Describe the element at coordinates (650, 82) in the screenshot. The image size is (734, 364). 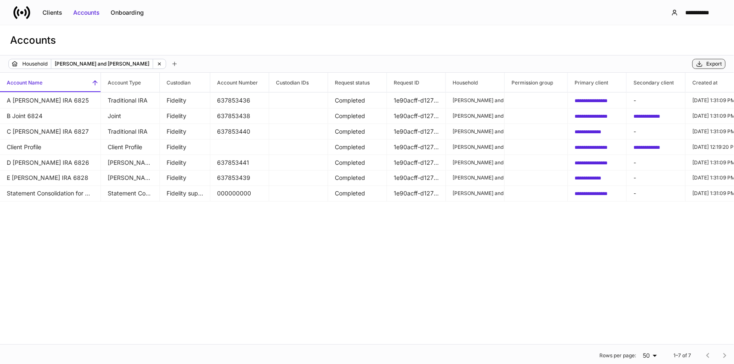
I see `h6: Secondary client` at that location.